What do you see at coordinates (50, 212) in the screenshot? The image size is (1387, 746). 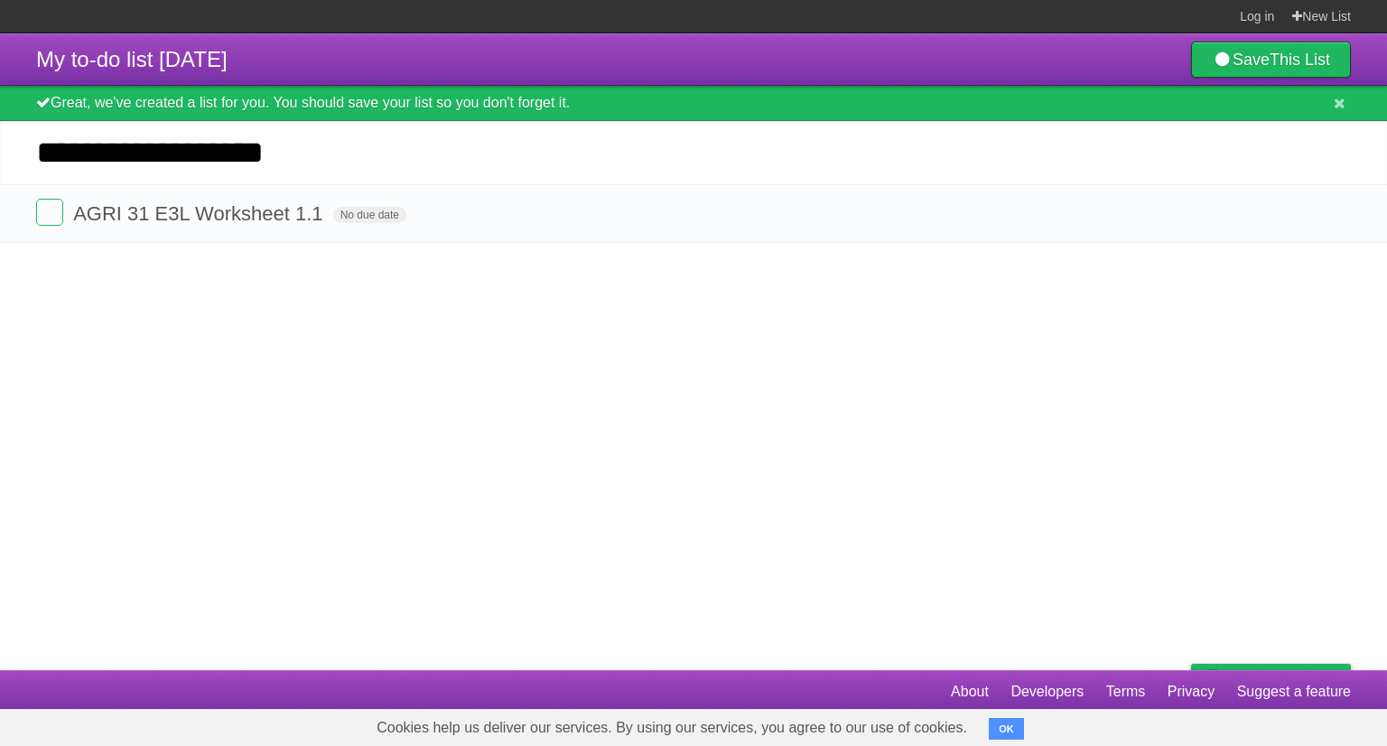 I see `label: Done` at bounding box center [50, 212].